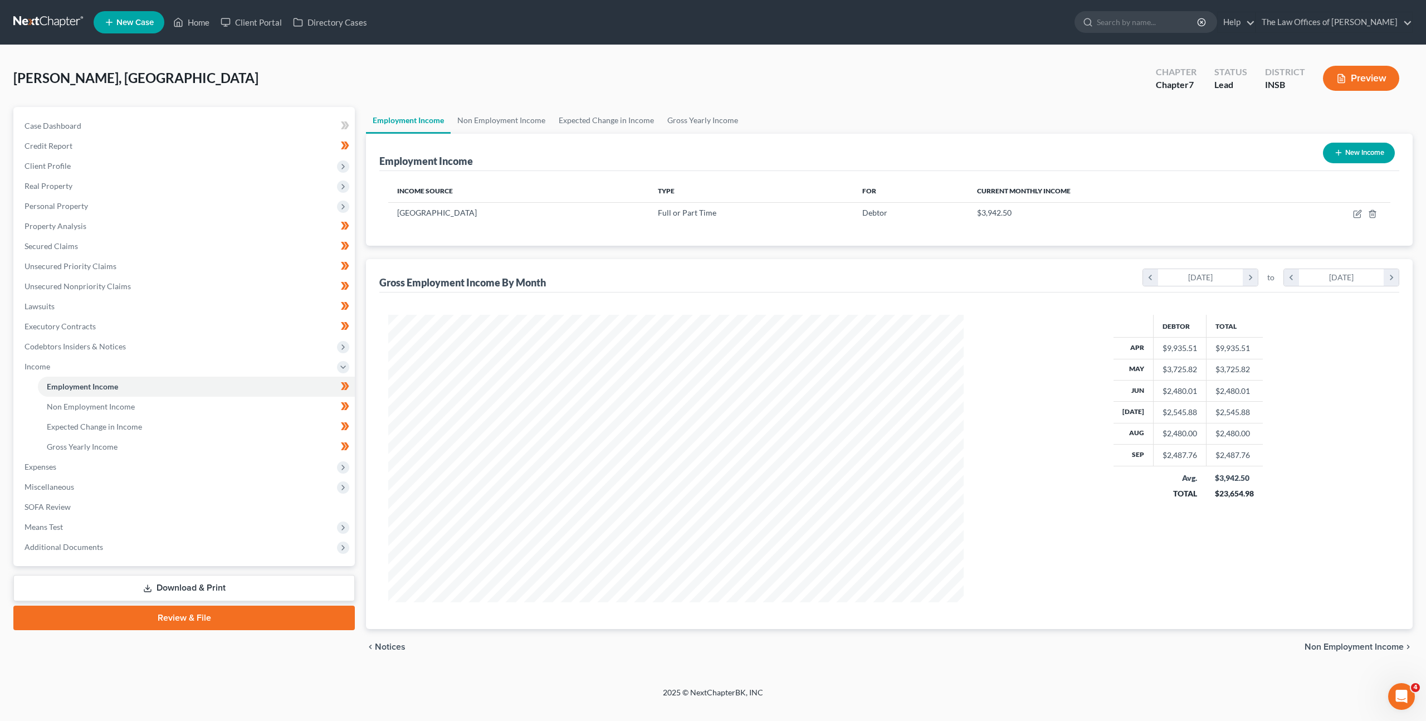 The height and width of the screenshot is (721, 1426). What do you see at coordinates (185, 246) in the screenshot?
I see `a: Secured Claims` at bounding box center [185, 246].